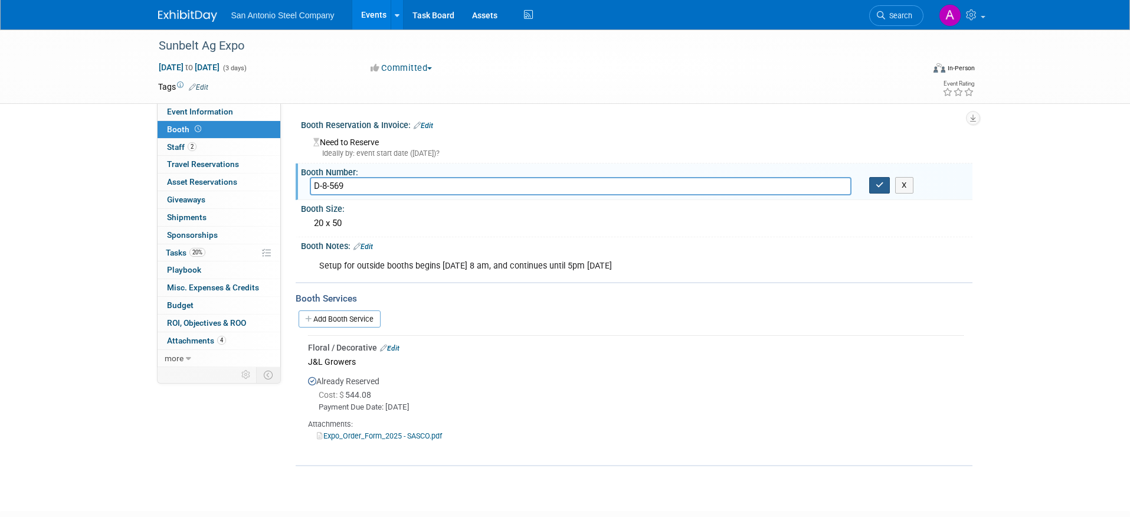 This screenshot has width=1130, height=517. I want to click on a: more, so click(219, 358).